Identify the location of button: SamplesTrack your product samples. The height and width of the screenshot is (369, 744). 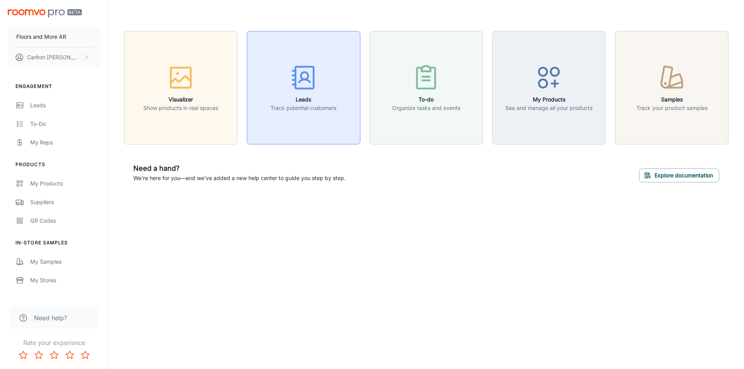
(672, 88).